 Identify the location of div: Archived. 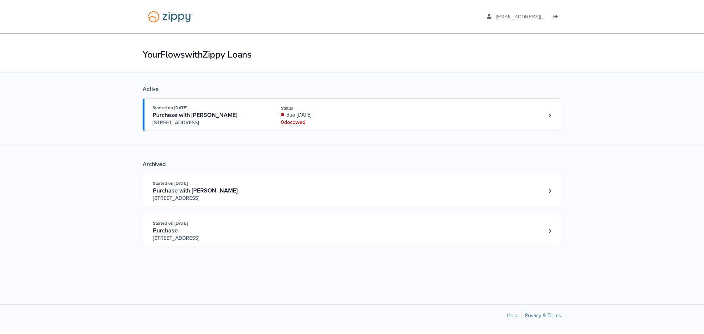
(352, 164).